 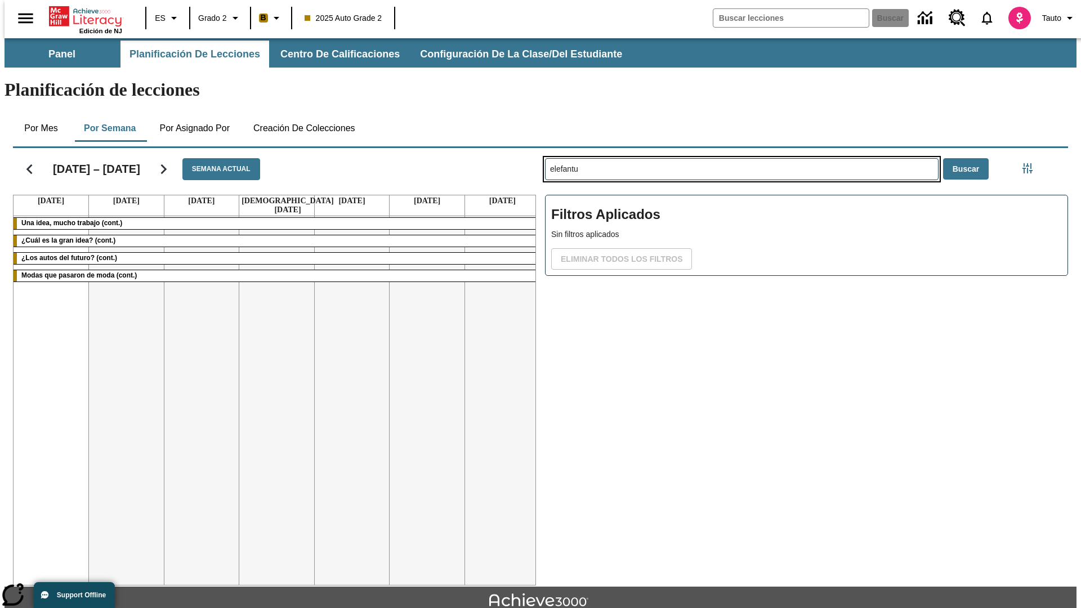 I want to click on div: Una idea, mucho trabajo (cont.), so click(x=276, y=223).